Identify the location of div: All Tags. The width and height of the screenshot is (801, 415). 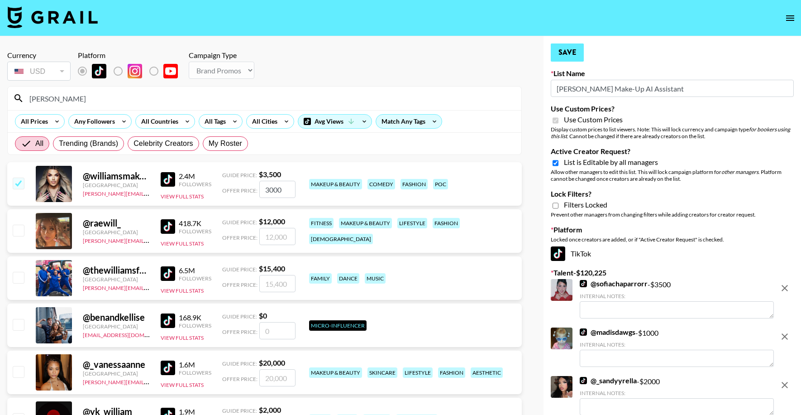
(213, 121).